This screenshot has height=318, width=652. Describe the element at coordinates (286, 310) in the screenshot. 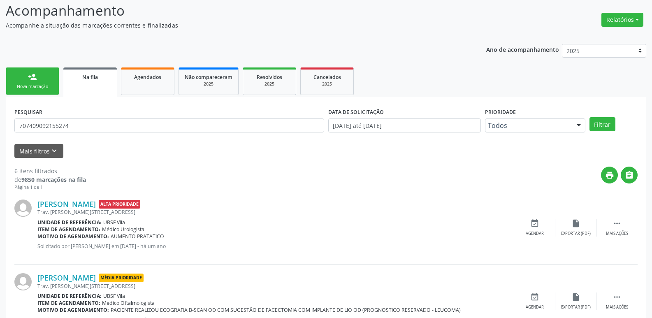

I see `span: PACIENTE REALIZOU ECOGRAFIA B-SCAN OD COM SUGESTÃO DE FACECTOMIA COM IMPLANTE DE LIO OD (PROGNOST...` at that location.